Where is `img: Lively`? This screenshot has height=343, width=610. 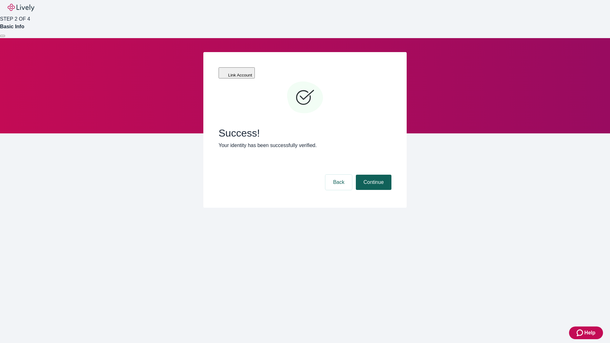
img: Lively is located at coordinates (21, 8).